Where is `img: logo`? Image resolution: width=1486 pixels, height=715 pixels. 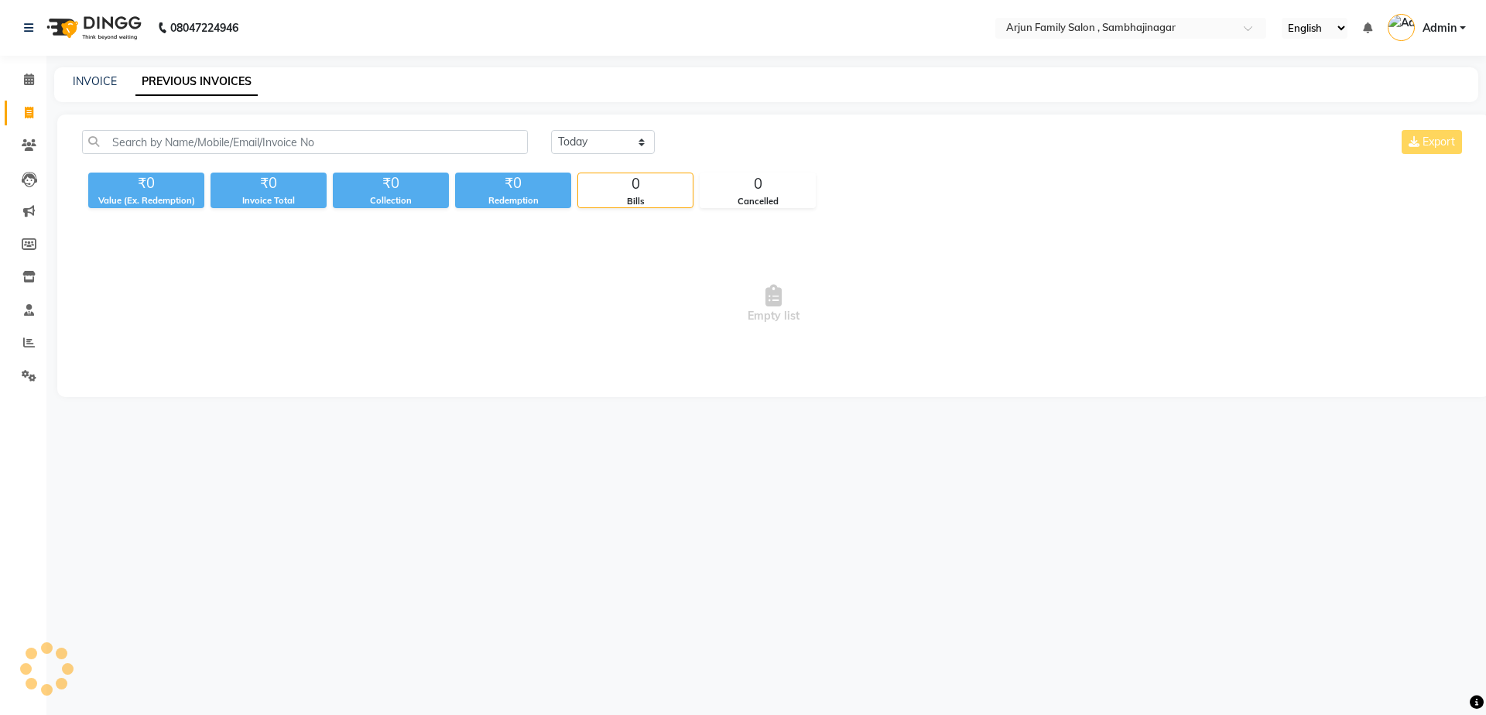 img: logo is located at coordinates (92, 28).